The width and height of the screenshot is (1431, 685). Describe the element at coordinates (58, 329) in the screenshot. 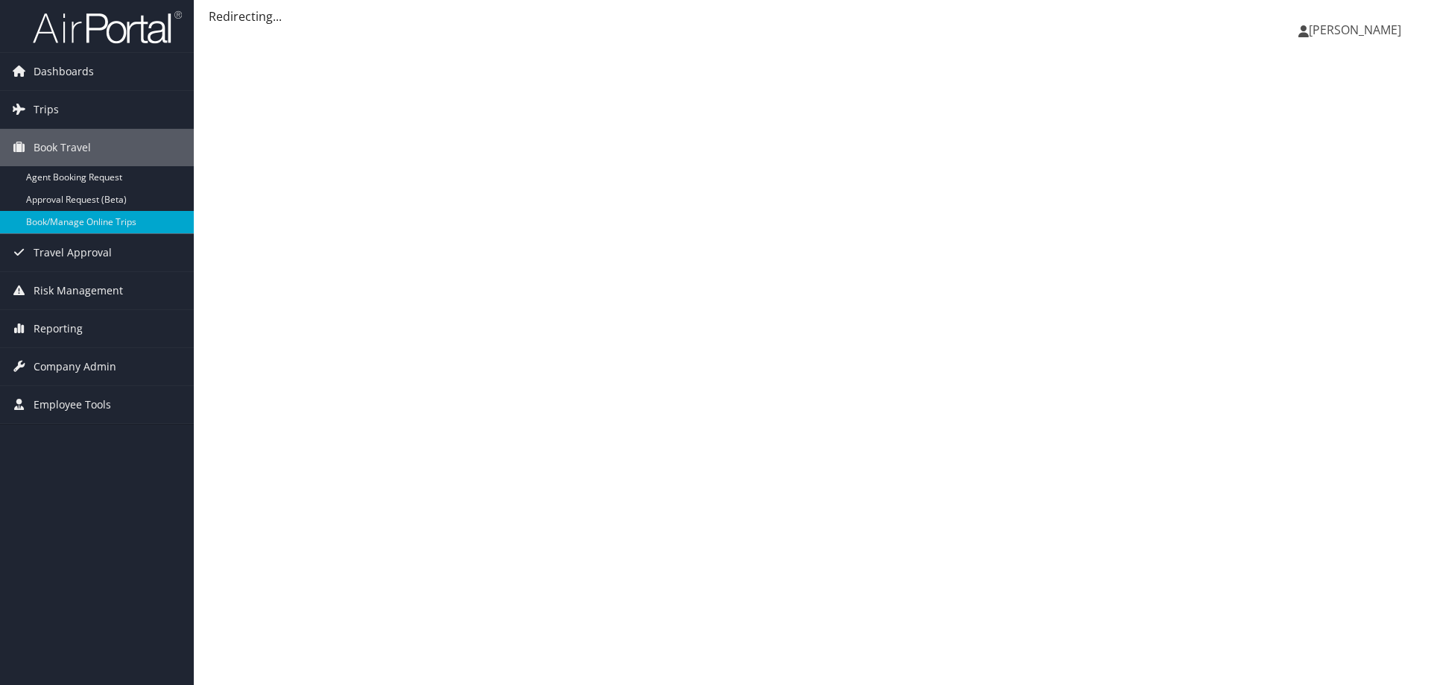

I see `span: Reporting` at that location.